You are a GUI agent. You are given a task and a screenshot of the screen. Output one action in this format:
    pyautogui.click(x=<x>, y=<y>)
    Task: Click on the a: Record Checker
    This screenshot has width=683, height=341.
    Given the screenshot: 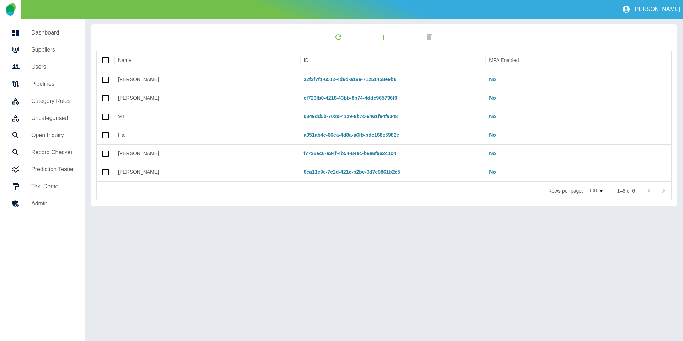 What is the action you would take?
    pyautogui.click(x=42, y=152)
    